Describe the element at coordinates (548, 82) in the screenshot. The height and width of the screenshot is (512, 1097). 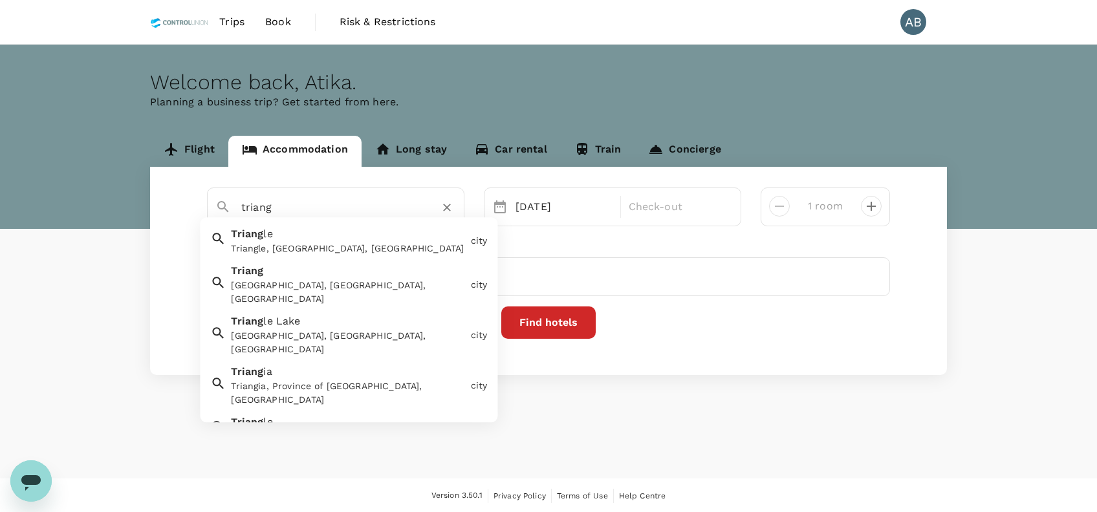
I see `div: Welcome back , Atika .` at that location.